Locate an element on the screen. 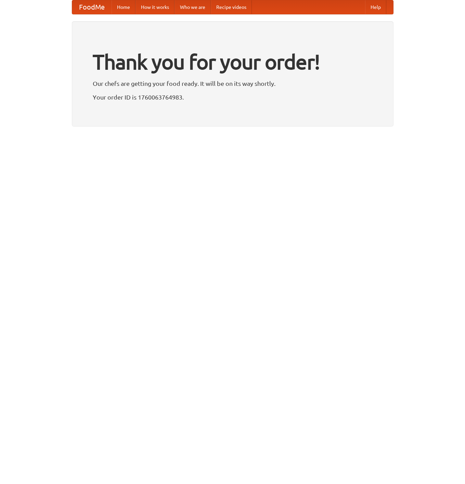 This screenshot has height=484, width=465. a: Home is located at coordinates (123, 7).